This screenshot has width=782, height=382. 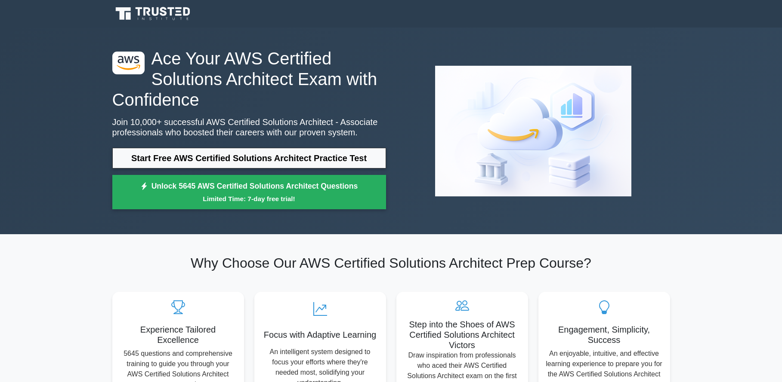 I want to click on p: Join 10,000+ successful AWS Certified Solutions Architect - Associate professionals who boosted t..., so click(x=249, y=127).